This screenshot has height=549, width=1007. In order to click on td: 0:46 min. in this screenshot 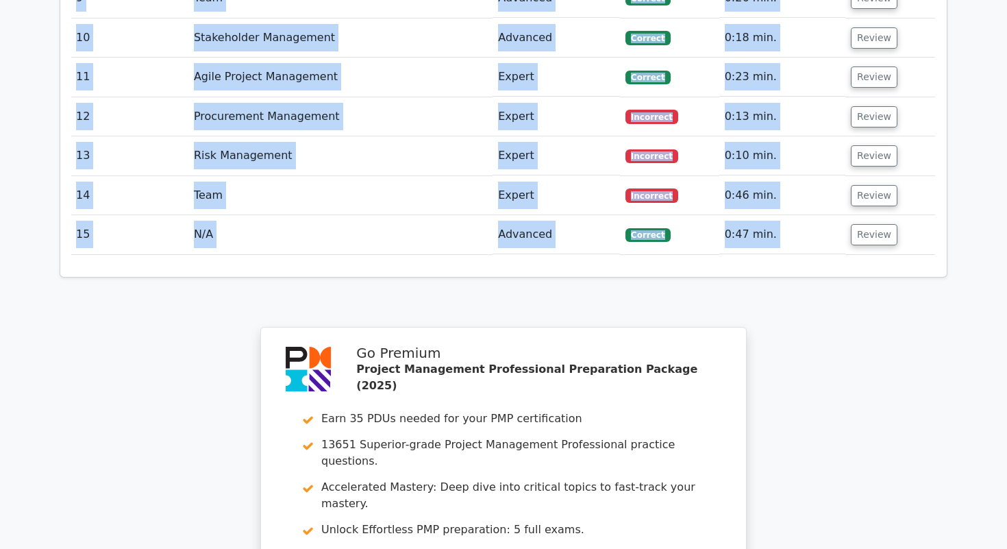, I will do `click(782, 195)`.